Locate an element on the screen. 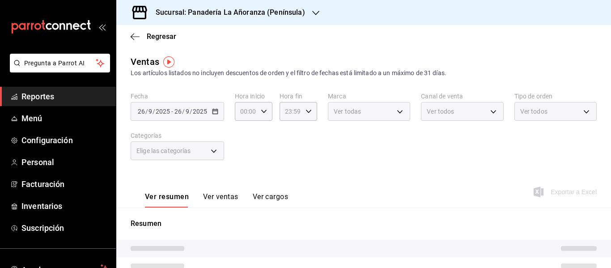 This screenshot has height=268, width=611. div: Ventas is located at coordinates (145, 62).